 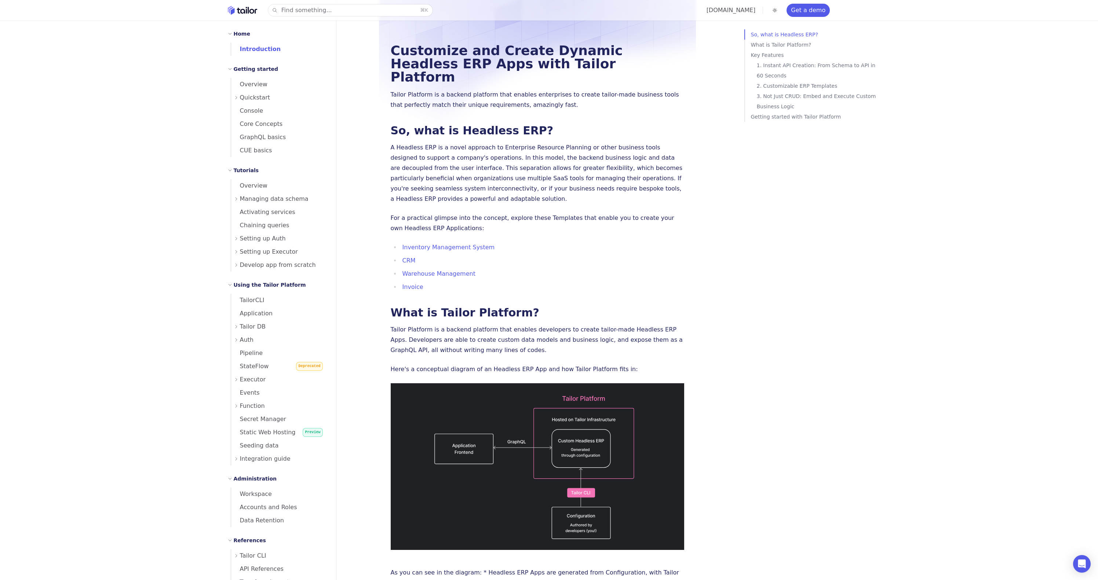 I want to click on a: Console, so click(x=279, y=111).